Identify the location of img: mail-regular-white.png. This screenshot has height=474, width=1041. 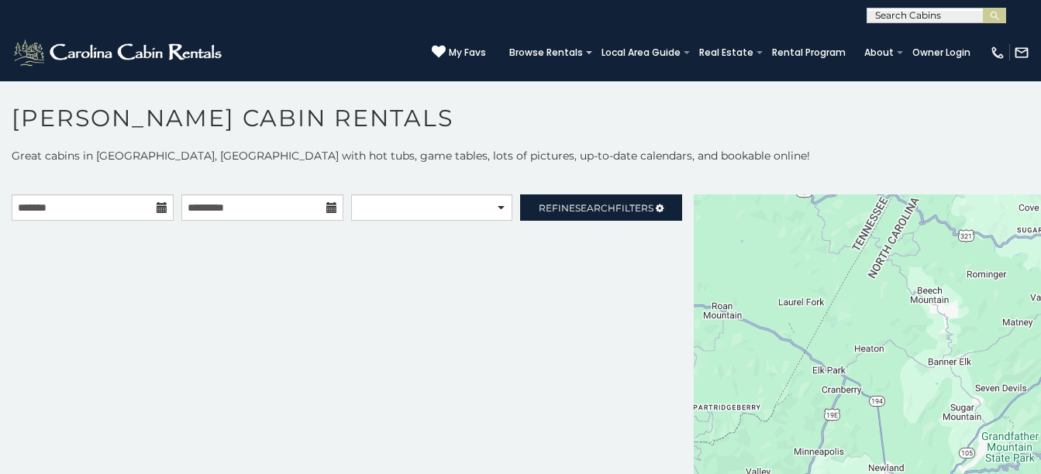
(1022, 53).